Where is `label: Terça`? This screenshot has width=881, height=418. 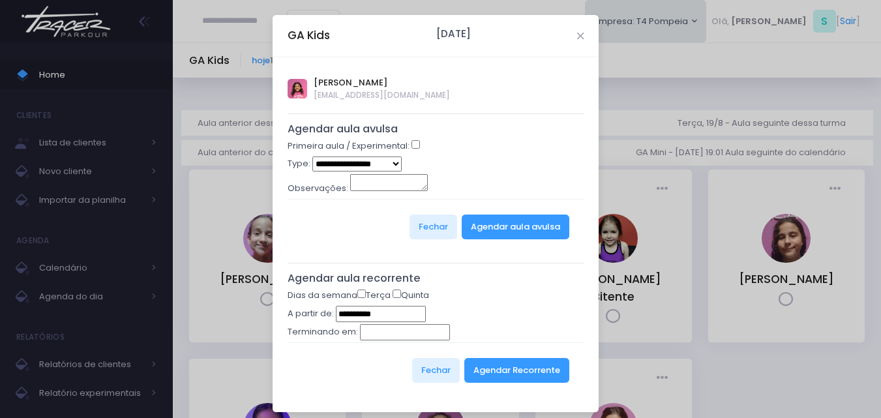 label: Terça is located at coordinates (374, 295).